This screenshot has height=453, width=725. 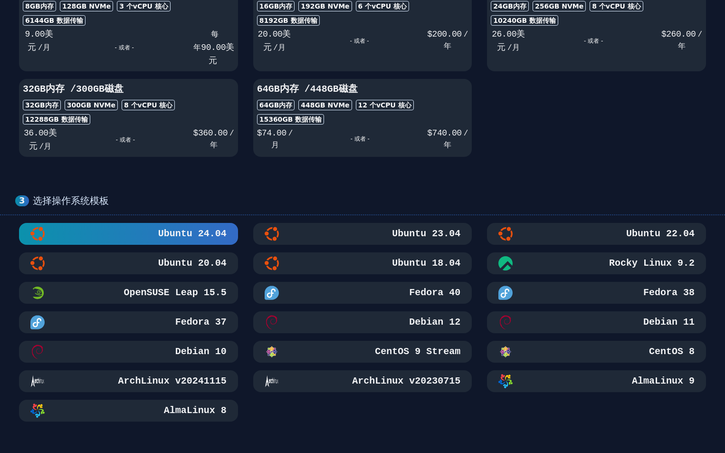 What do you see at coordinates (38, 234) in the screenshot?
I see `img: Ubuntu 24.04` at bounding box center [38, 234].